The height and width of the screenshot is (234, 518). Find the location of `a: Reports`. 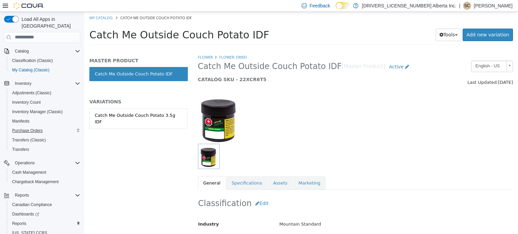

a: Reports is located at coordinates (19, 224).